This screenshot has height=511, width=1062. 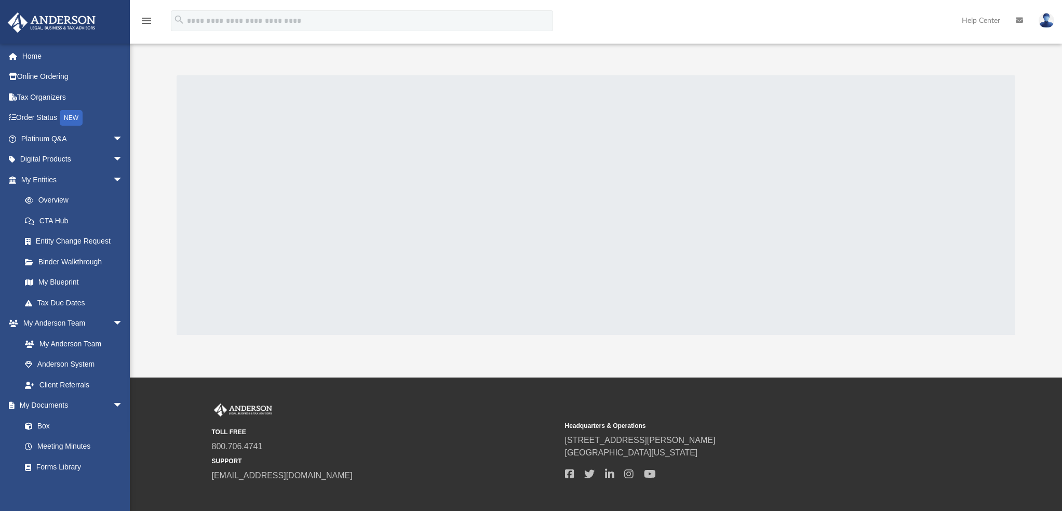 What do you see at coordinates (237, 446) in the screenshot?
I see `a: 800.706.4741` at bounding box center [237, 446].